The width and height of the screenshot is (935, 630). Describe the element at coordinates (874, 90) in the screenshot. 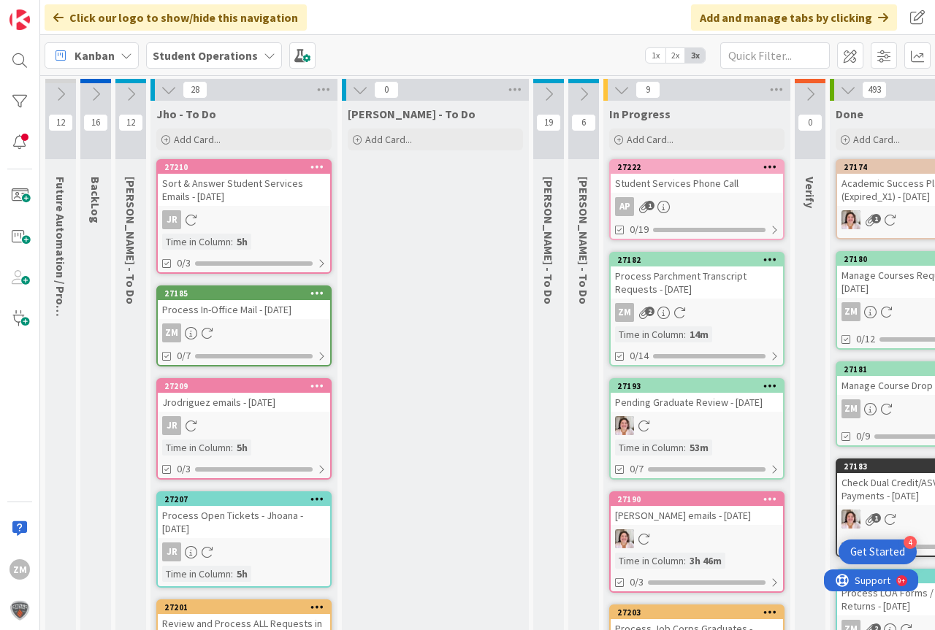

I see `span: 493` at that location.